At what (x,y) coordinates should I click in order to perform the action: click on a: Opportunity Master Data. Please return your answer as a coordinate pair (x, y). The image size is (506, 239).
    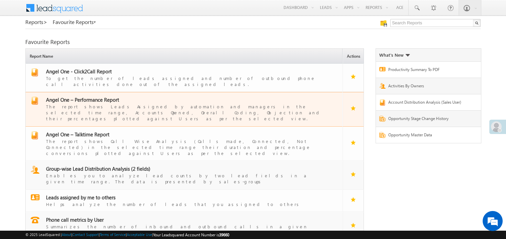
    Looking at the image, I should click on (427, 136).